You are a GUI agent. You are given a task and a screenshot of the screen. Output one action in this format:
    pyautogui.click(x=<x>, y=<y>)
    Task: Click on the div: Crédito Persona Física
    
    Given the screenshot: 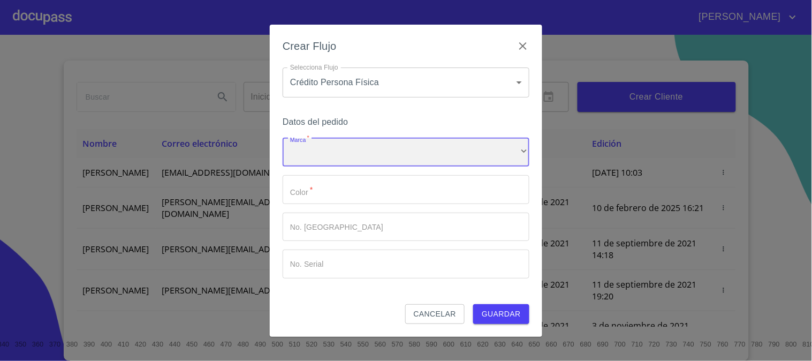 What is the action you would take?
    pyautogui.click(x=406, y=82)
    